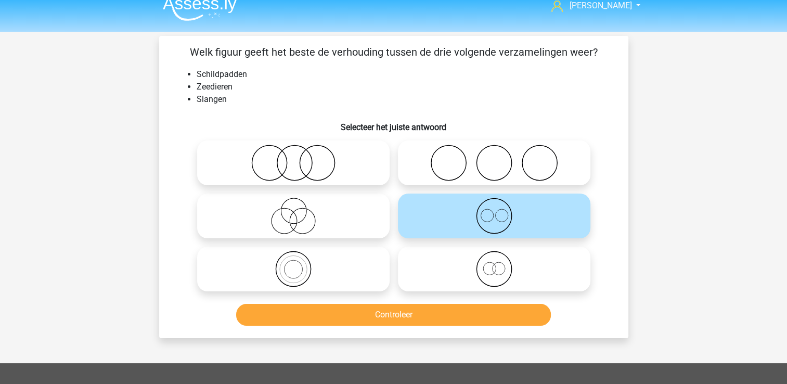  What do you see at coordinates (404, 74) in the screenshot?
I see `li: Schildpadden` at bounding box center [404, 74].